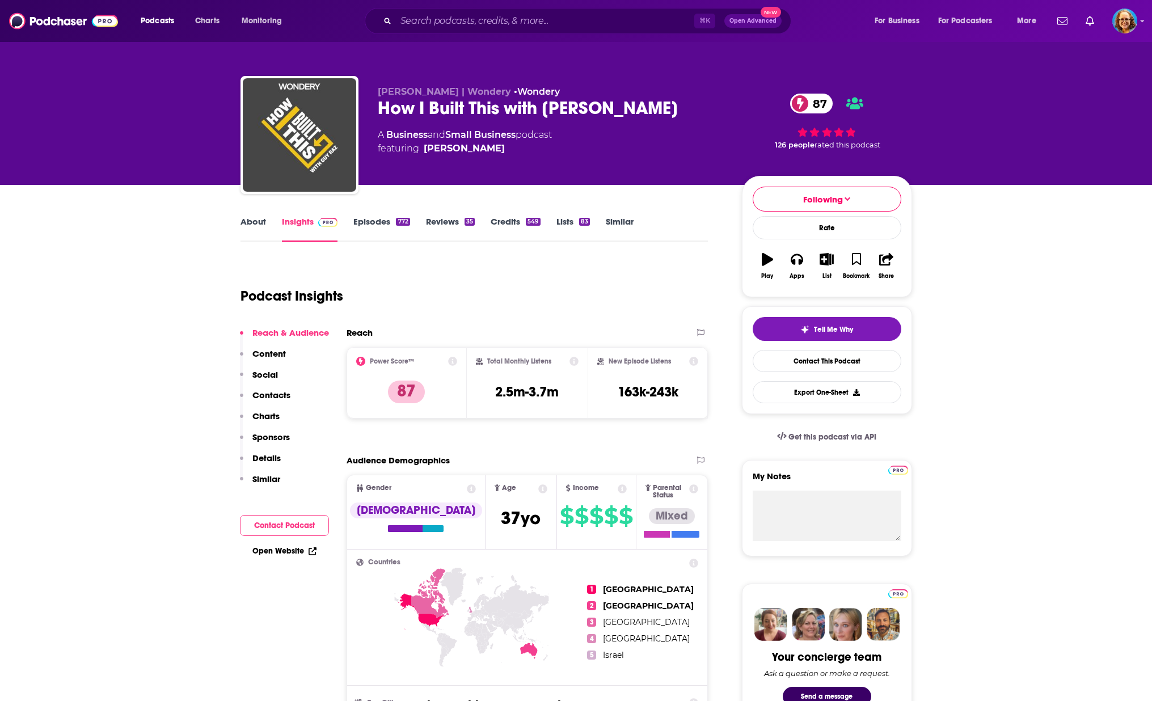 This screenshot has height=701, width=1152. Describe the element at coordinates (619, 229) in the screenshot. I see `a: Similar` at that location.